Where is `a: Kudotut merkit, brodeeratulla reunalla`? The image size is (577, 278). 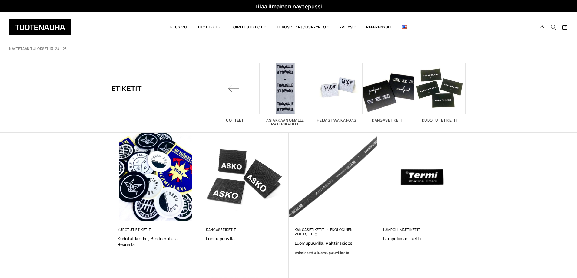 a: Kudotut merkit, brodeeratulla reunalla is located at coordinates (156, 242).